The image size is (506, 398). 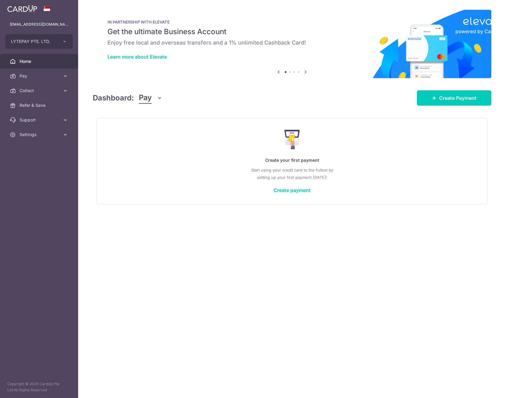 I want to click on span: Support, so click(x=40, y=120).